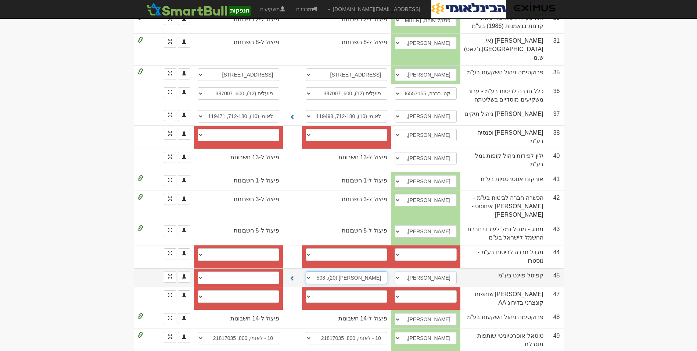 This screenshot has height=351, width=697. What do you see at coordinates (556, 22) in the screenshot?
I see `td: 29` at bounding box center [556, 22].